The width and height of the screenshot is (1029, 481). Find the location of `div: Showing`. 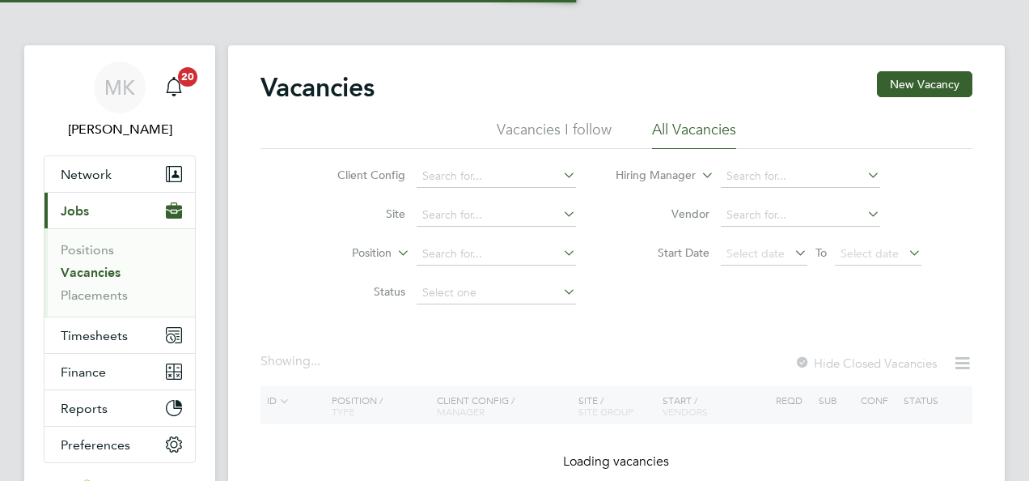

div: Showing is located at coordinates (292, 361).